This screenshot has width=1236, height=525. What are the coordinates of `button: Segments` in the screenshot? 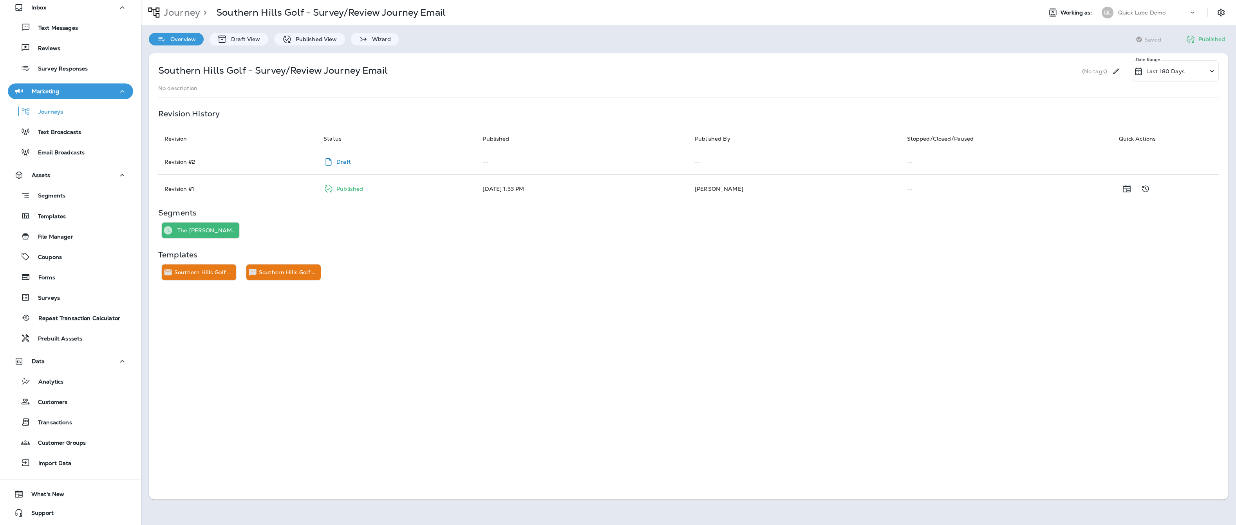 It's located at (71, 195).